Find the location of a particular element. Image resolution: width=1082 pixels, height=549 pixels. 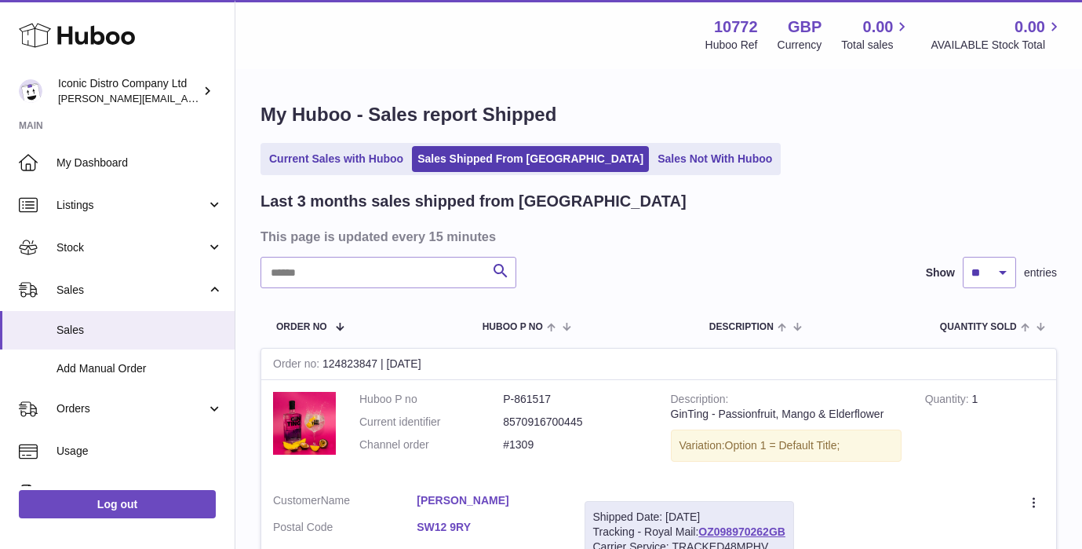

h1: My Huboo - Sales report Shipped is located at coordinates (659, 115).